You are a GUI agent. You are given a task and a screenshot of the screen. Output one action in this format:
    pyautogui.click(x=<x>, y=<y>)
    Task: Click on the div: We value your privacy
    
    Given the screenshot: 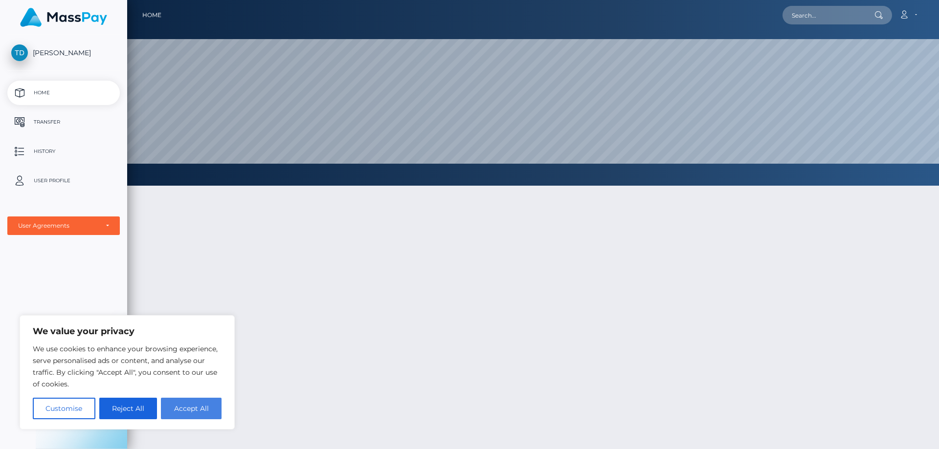 What is the action you would take?
    pyautogui.click(x=127, y=373)
    